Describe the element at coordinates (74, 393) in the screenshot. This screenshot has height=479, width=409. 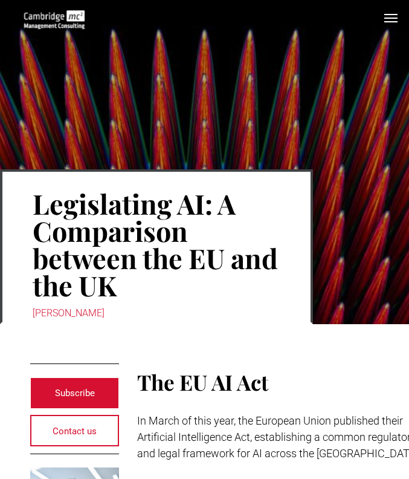
I see `a: Subscribe` at that location.